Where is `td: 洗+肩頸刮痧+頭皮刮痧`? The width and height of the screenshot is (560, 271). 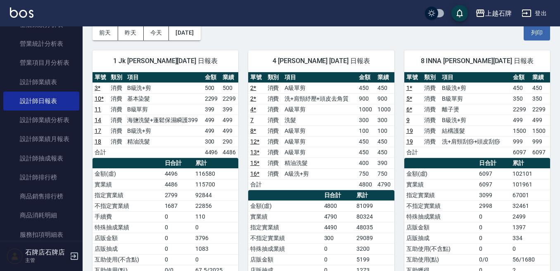 td: 洗+肩頸刮痧+頭皮刮痧 is located at coordinates (475, 142).